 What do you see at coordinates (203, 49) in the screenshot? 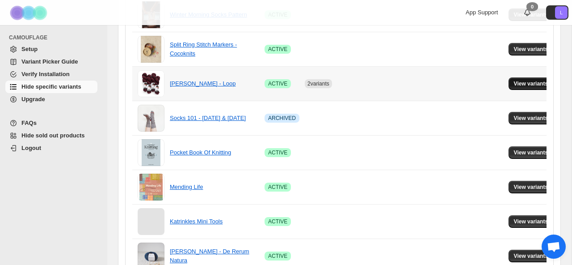
I see `a: Split Ring Stitch Markers - Cocoknits` at bounding box center [203, 49].